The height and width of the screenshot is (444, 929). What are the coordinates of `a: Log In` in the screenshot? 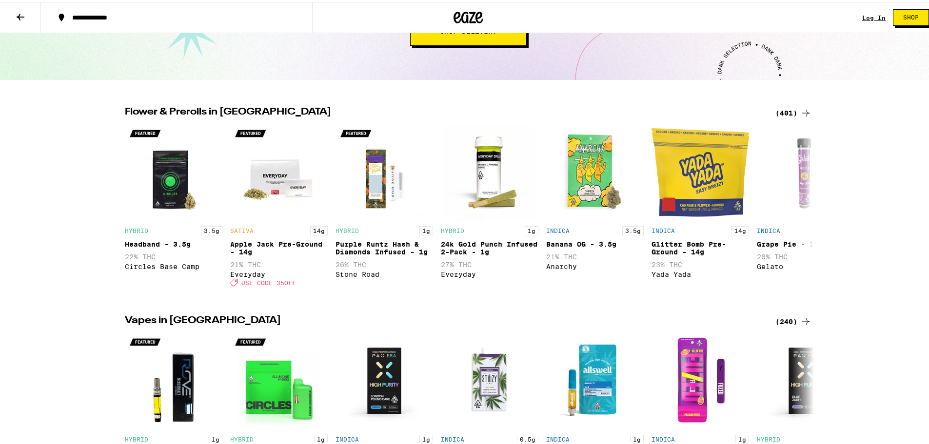 It's located at (874, 16).